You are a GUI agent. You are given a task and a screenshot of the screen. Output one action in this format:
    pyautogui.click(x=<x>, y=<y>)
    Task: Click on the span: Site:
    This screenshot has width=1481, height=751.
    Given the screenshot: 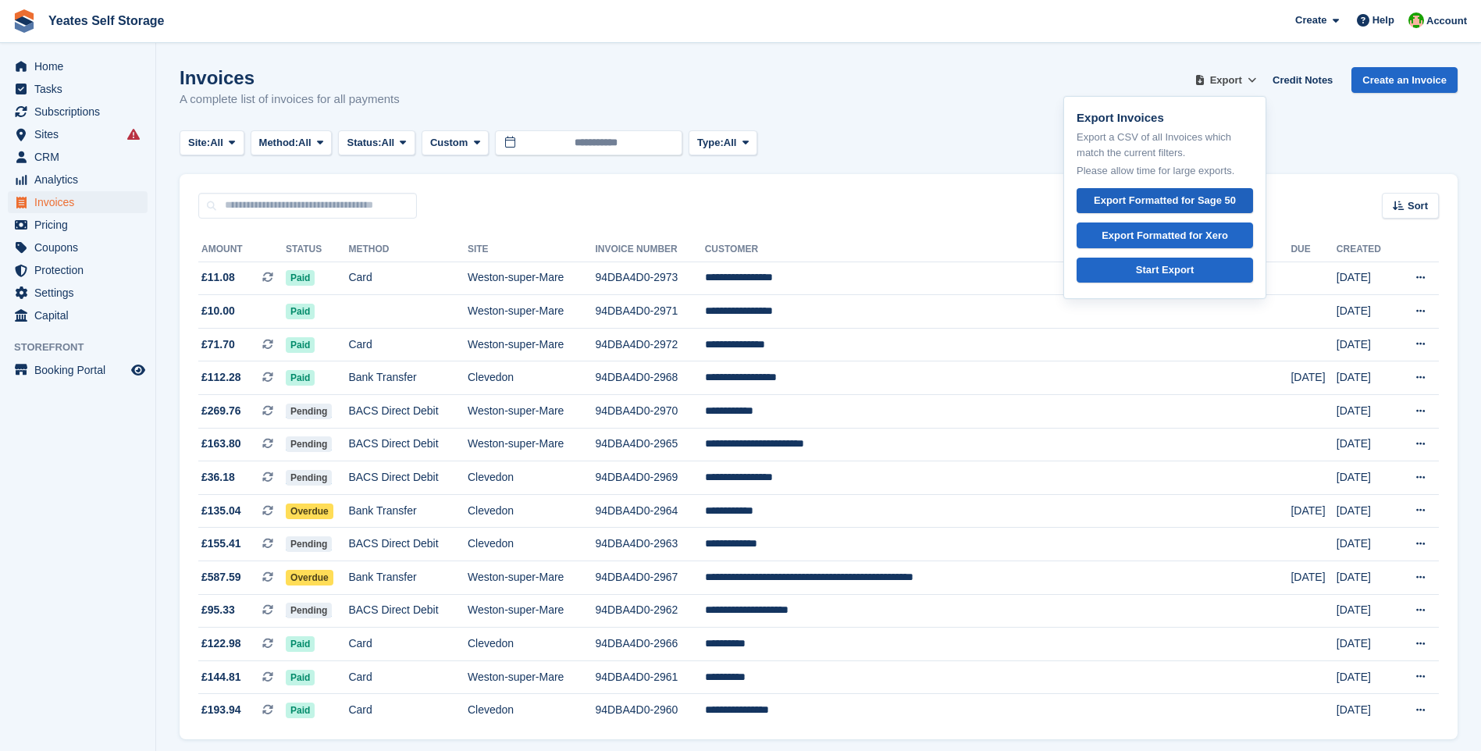 What is the action you would take?
    pyautogui.click(x=199, y=143)
    